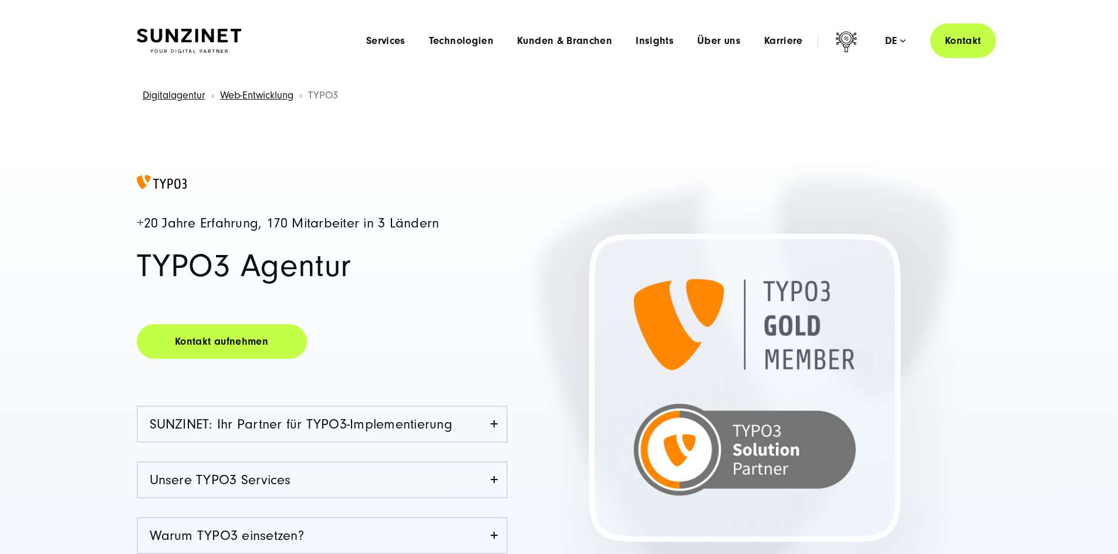  Describe the element at coordinates (895, 41) in the screenshot. I see `div: de` at that location.